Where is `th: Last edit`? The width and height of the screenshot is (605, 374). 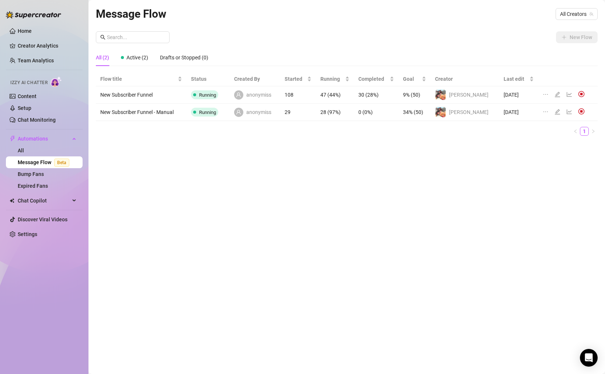
th: Last edit is located at coordinates (518, 79).